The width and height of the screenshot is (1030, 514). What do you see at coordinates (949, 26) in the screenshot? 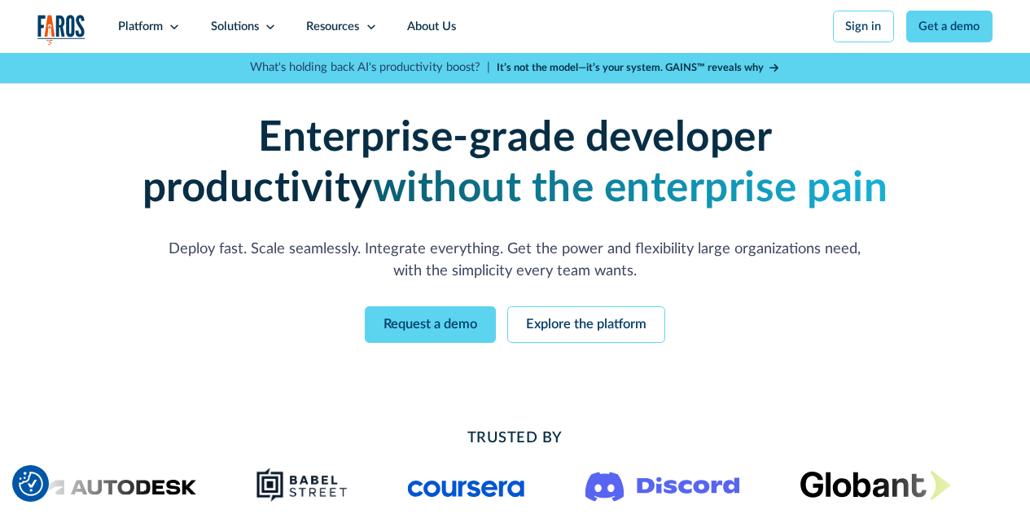
I see `a: Get a demo` at bounding box center [949, 26].